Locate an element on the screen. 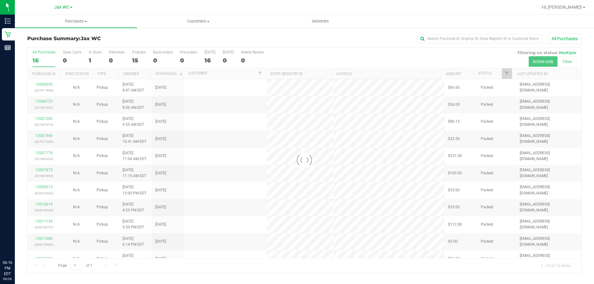  h3: Purchase Summary: is located at coordinates (119, 39).